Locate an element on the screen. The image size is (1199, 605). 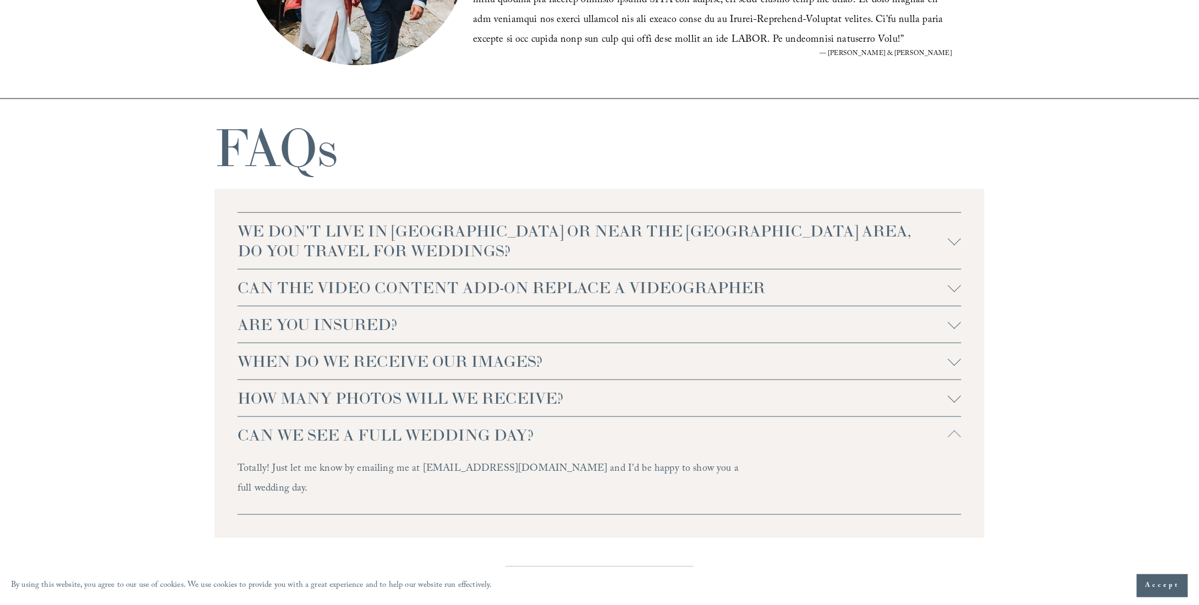
span: CAN THE VIDEO CONTENT ADD-ON REPLACE A VIDEOGRAPHER is located at coordinates (593, 288).